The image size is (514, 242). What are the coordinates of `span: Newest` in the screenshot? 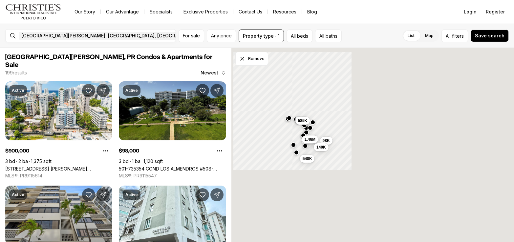 It's located at (209, 73).